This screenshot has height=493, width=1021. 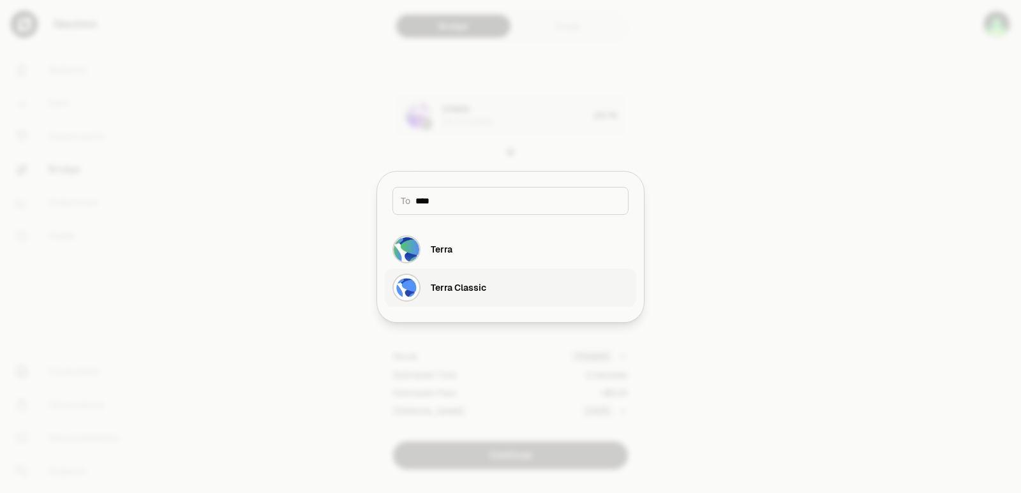 I want to click on img: Terra Classic Logo, so click(x=406, y=288).